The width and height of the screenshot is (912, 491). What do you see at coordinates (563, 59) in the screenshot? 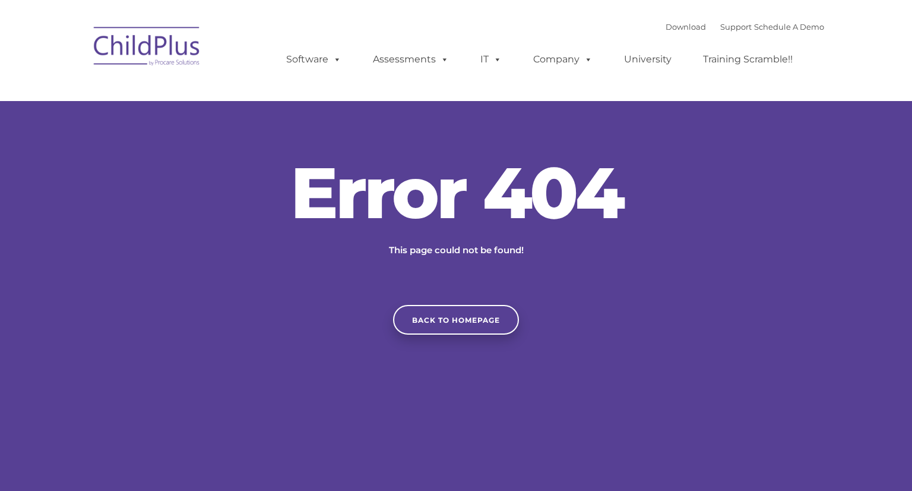
I see `a: Company` at bounding box center [563, 59].